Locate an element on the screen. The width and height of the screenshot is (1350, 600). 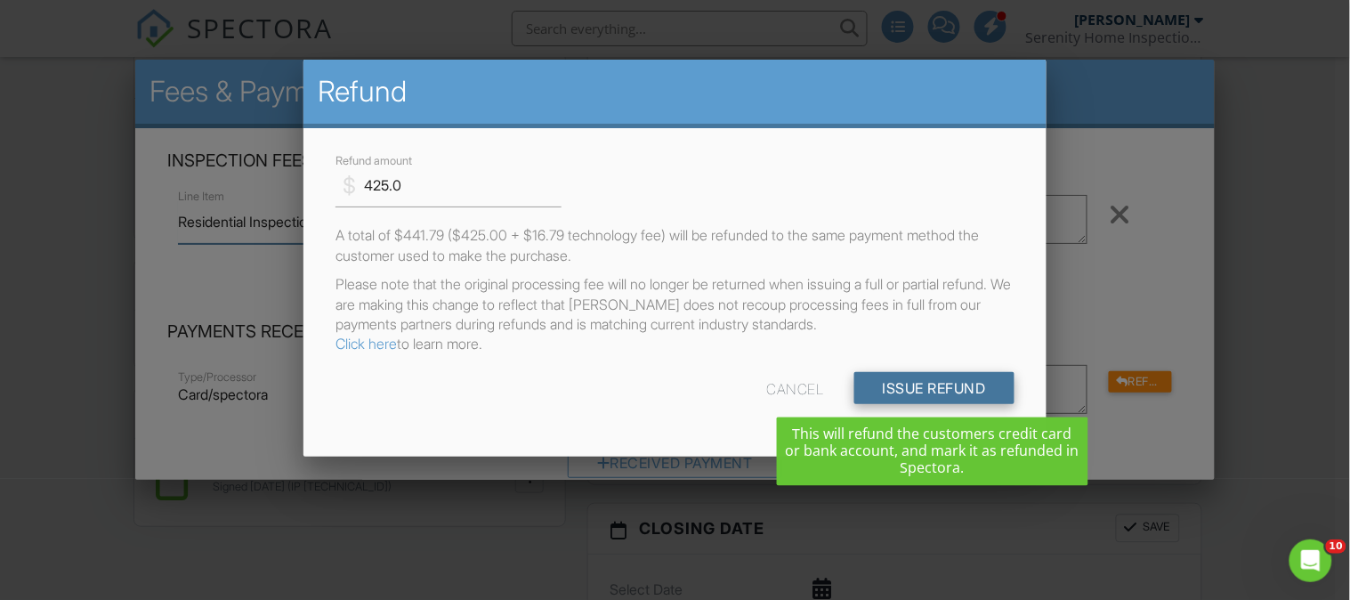
span: 10 is located at coordinates (1336, 546).